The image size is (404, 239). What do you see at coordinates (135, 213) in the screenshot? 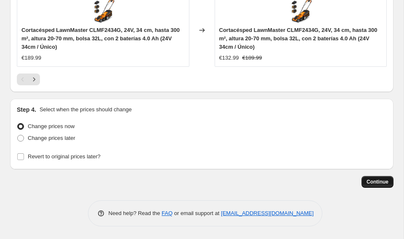
I see `span: Need help? Read the` at bounding box center [135, 213].